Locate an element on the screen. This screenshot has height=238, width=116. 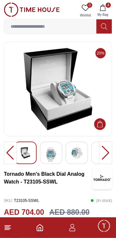
span: My Bag is located at coordinates (103, 15).